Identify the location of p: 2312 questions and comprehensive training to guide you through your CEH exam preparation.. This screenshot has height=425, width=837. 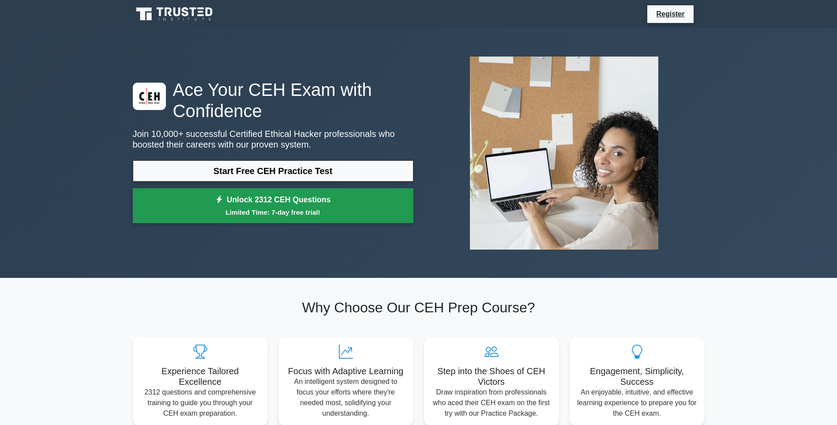
(200, 402).